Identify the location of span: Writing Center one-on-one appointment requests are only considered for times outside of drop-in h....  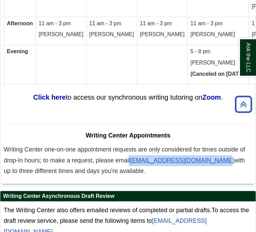
(124, 155).